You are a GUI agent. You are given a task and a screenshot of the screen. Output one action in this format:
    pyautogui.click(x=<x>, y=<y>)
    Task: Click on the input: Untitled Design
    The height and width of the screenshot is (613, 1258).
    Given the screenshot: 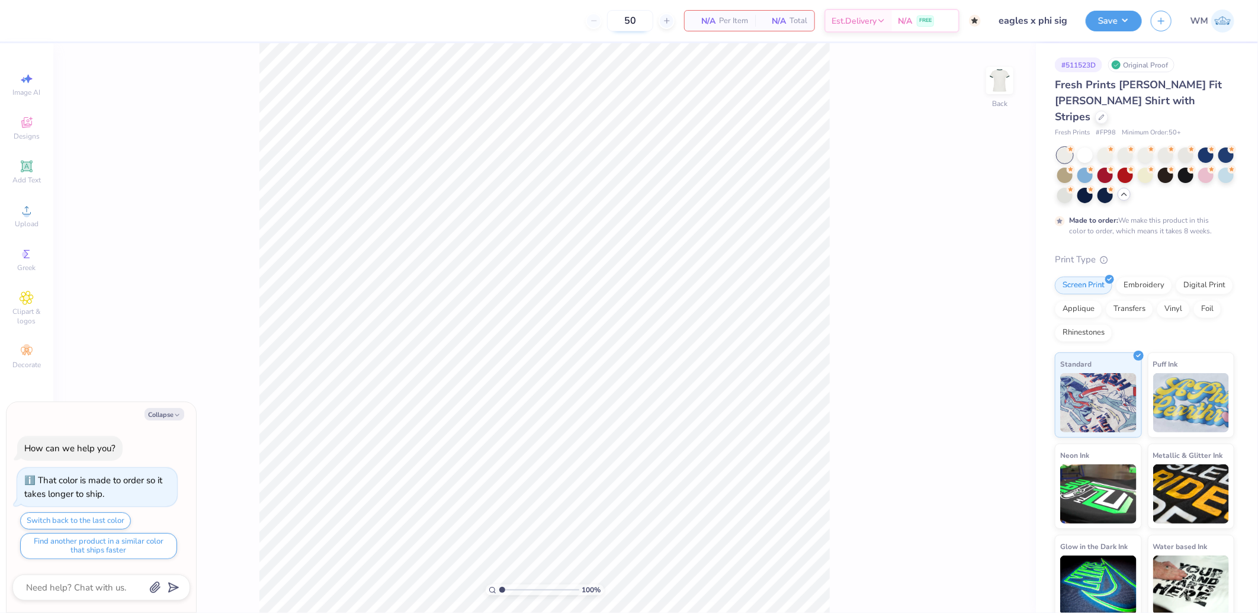 What is the action you would take?
    pyautogui.click(x=1033, y=21)
    